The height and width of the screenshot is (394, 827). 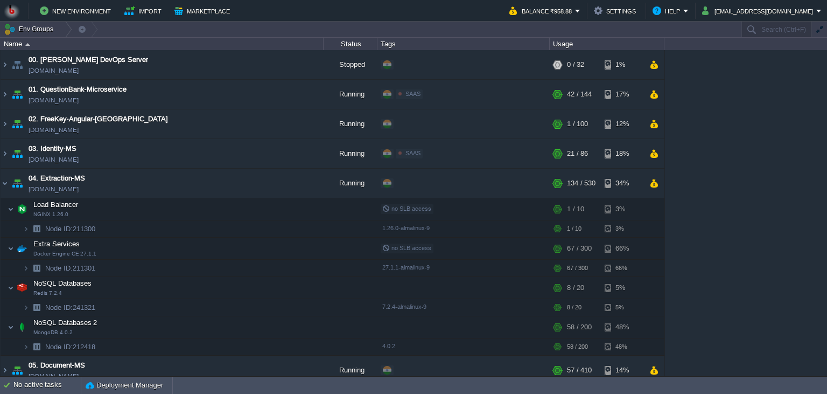 What do you see at coordinates (406, 267) in the screenshot?
I see `span: 27.1.1-almalinux-9` at bounding box center [406, 267].